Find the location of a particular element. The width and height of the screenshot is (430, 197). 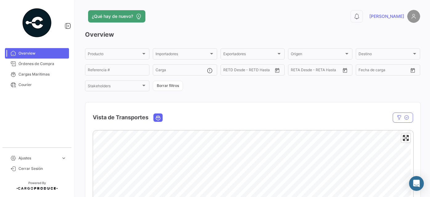

a: Courier is located at coordinates (37, 85).